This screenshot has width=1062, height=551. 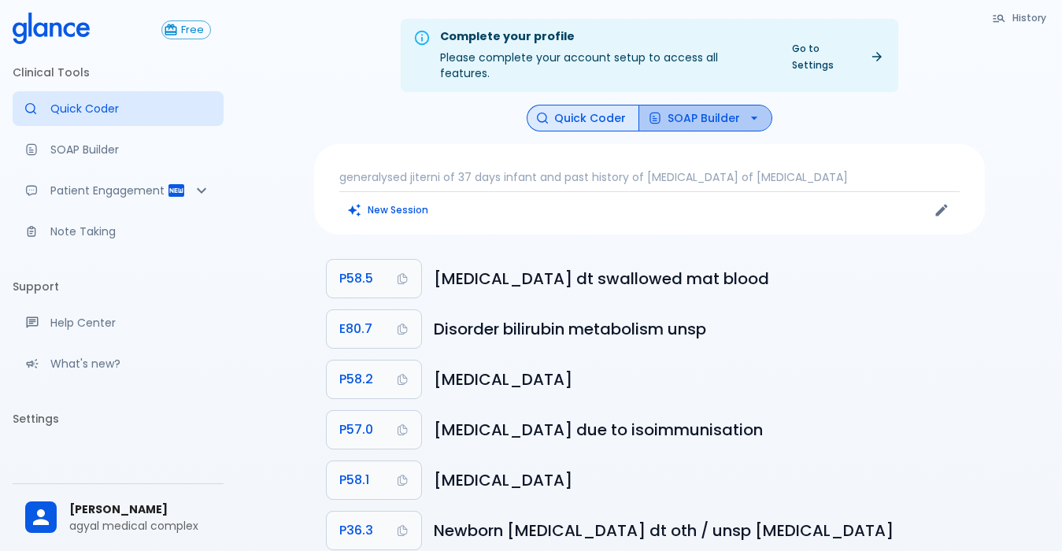 I want to click on h6: Disorder of bilirubin metabolism, unspecified, so click(x=703, y=329).